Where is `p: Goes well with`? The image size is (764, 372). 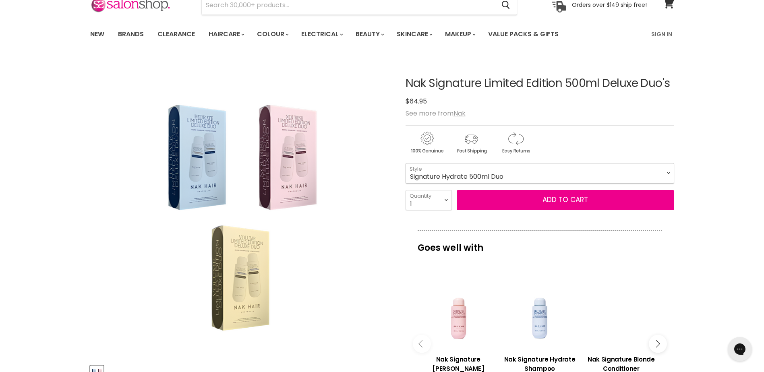 p: Goes well with is located at coordinates (540, 244).